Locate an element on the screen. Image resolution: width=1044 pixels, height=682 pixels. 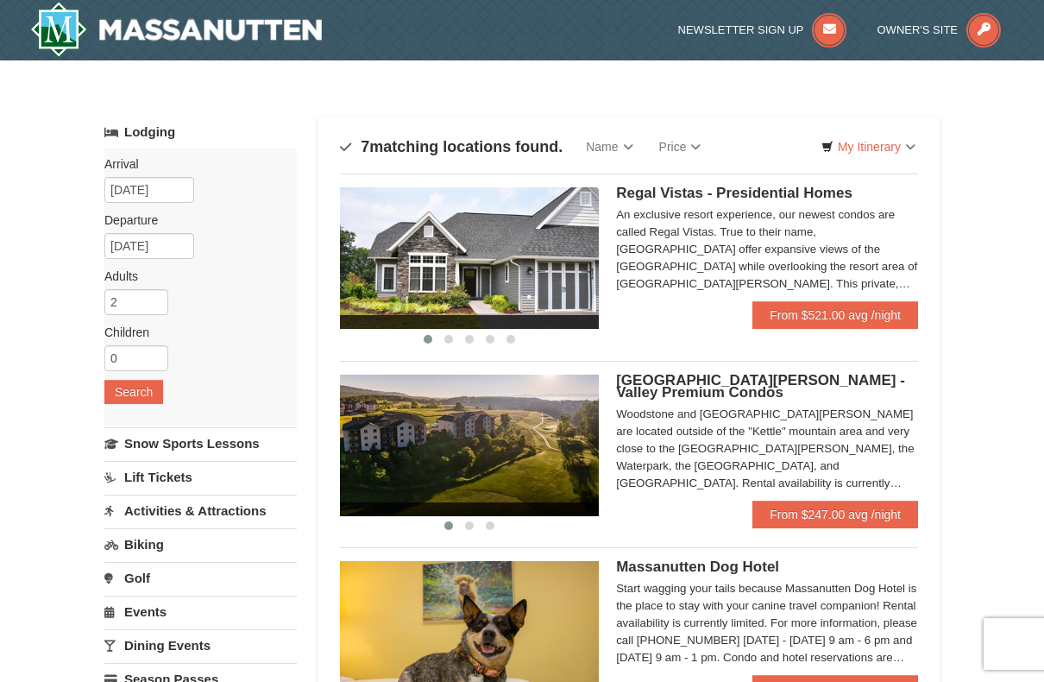
a: Biking is located at coordinates (200, 544).